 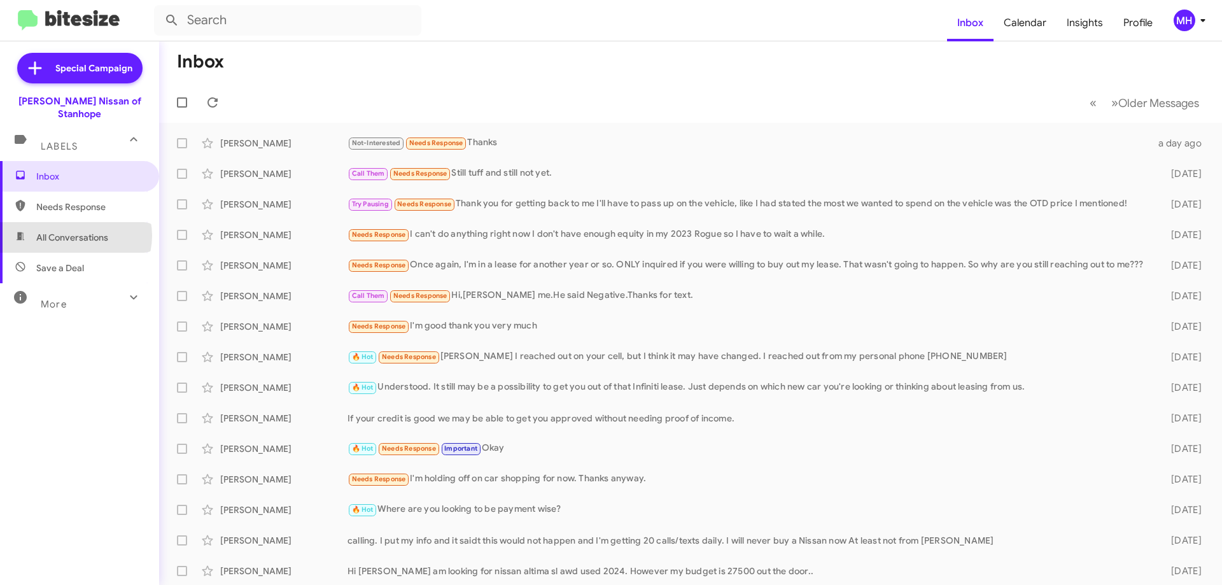 I want to click on div: I can't do anything right now I don't have enough equity in my 2023 Rogue so I have to wait a while., so click(x=749, y=234).